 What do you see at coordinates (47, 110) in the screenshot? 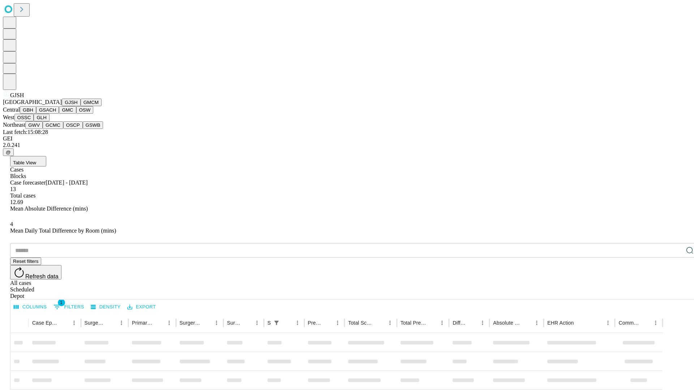
I see `button: GSACH` at bounding box center [47, 110].